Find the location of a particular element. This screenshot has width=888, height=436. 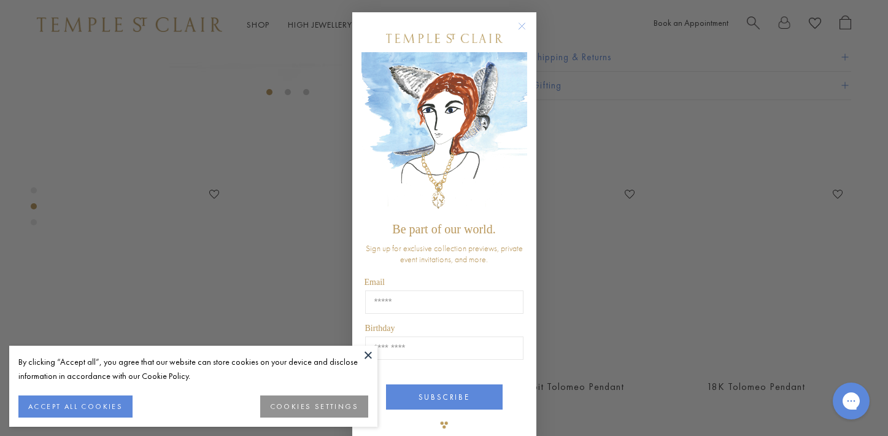

button: ACCEPT ALL COOKIES is located at coordinates (75, 406).